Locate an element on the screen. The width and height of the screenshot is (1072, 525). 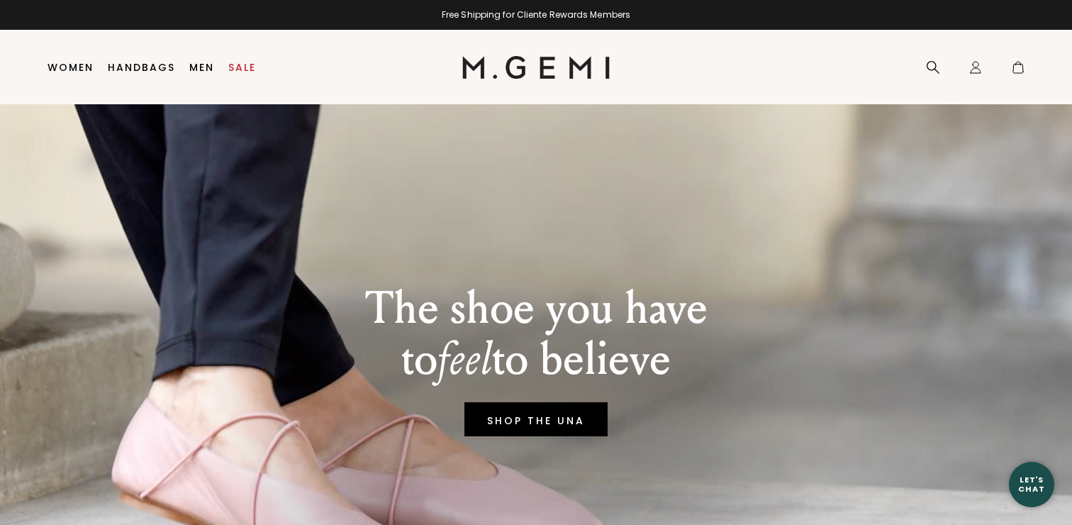
a: Women is located at coordinates (70, 67).